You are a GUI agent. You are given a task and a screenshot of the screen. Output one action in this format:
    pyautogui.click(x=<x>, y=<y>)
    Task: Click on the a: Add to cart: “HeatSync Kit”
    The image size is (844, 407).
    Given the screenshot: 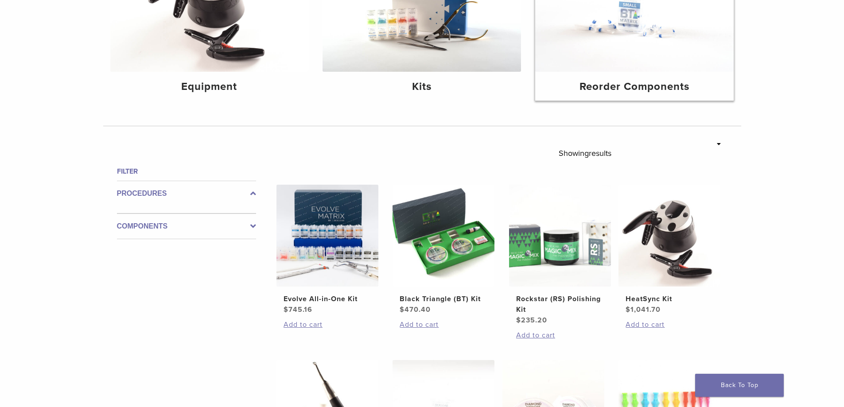 What is the action you would take?
    pyautogui.click(x=669, y=325)
    